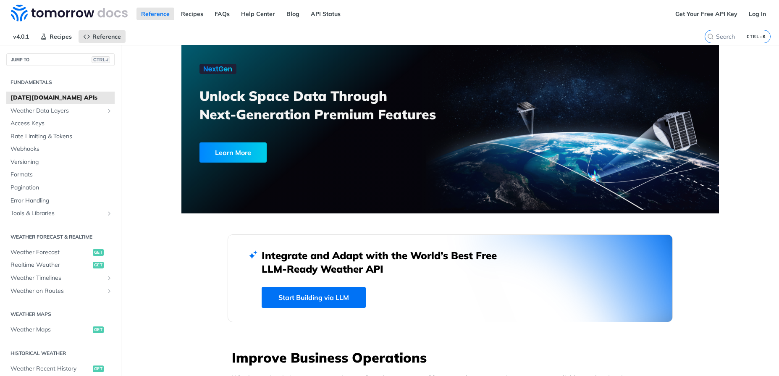 Image resolution: width=779 pixels, height=376 pixels. Describe the element at coordinates (706, 14) in the screenshot. I see `a: Get Your Free API Key` at that location.